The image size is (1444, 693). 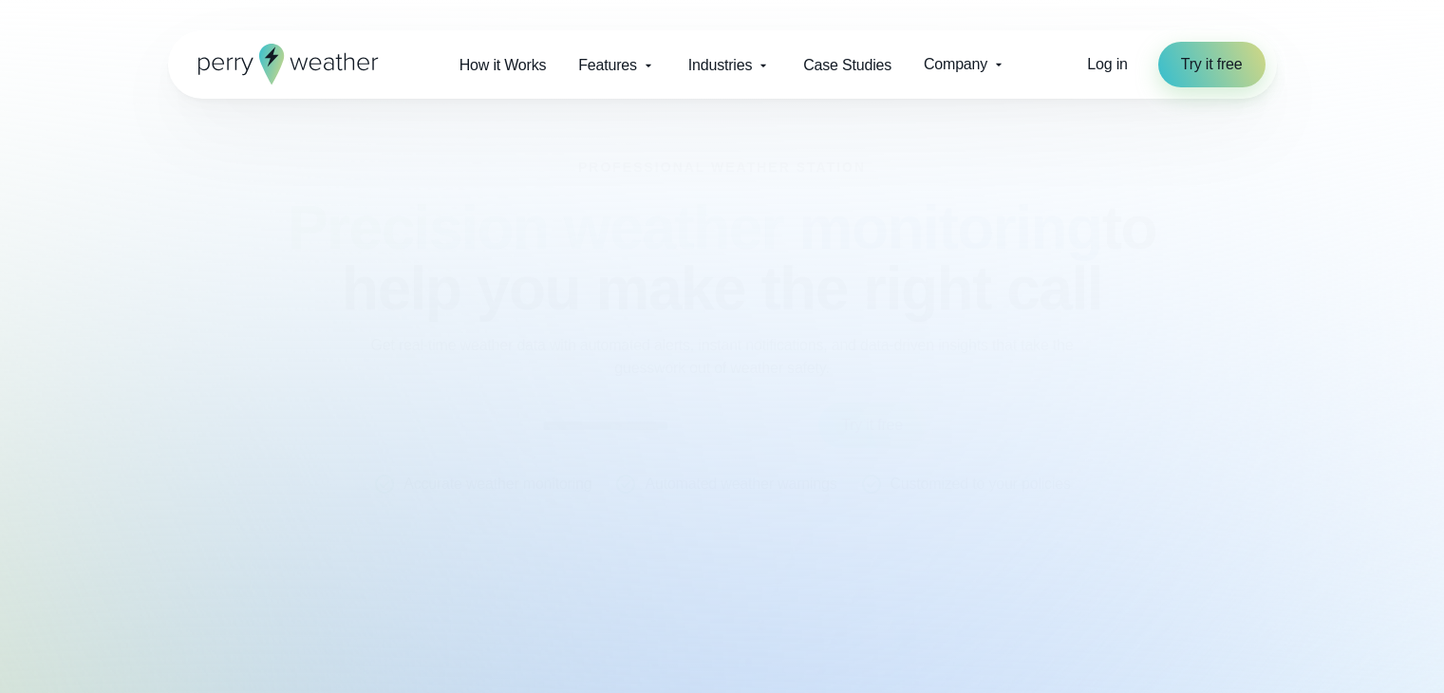 What do you see at coordinates (1212, 65) in the screenshot?
I see `a: Try it free` at bounding box center [1212, 65].